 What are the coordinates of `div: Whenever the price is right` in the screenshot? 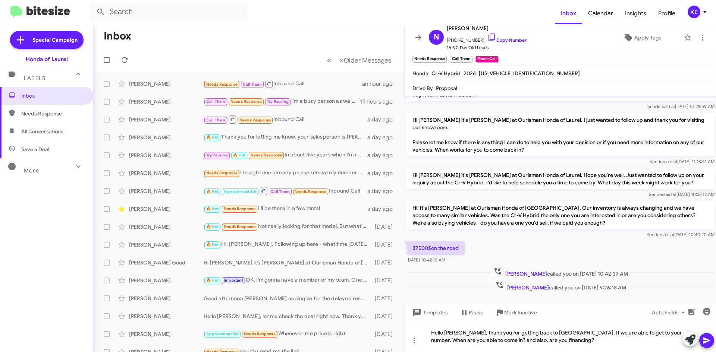 It's located at (287, 334).